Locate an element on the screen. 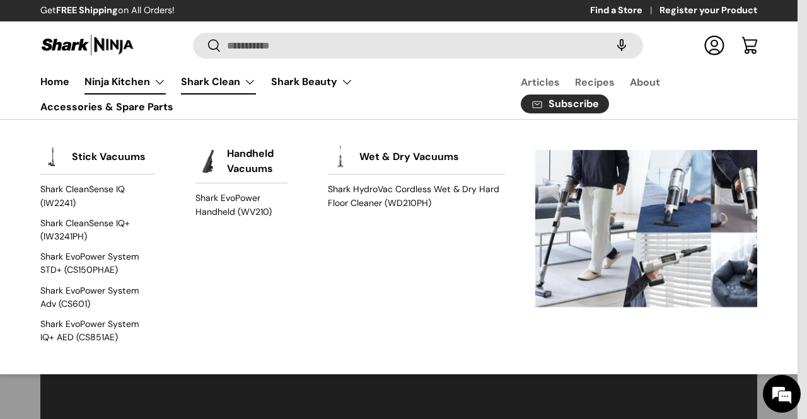 This screenshot has height=419, width=807. a: About is located at coordinates (645, 82).